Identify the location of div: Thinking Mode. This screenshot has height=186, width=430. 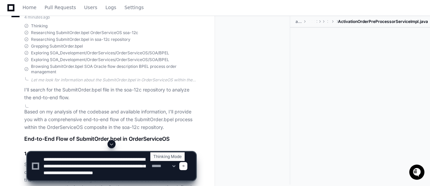
(167, 156).